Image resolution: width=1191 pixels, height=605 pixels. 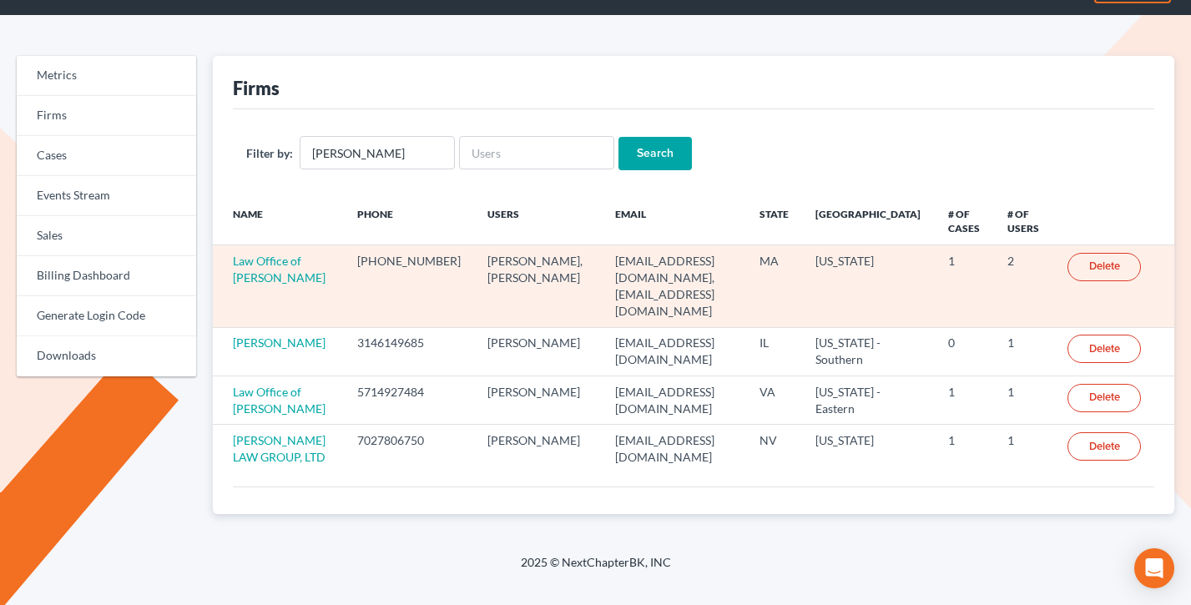 I want to click on a: Generate Login Code, so click(x=106, y=316).